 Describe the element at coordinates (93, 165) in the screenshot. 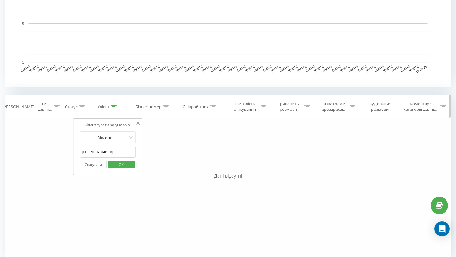

I see `button: Скасувати` at that location.